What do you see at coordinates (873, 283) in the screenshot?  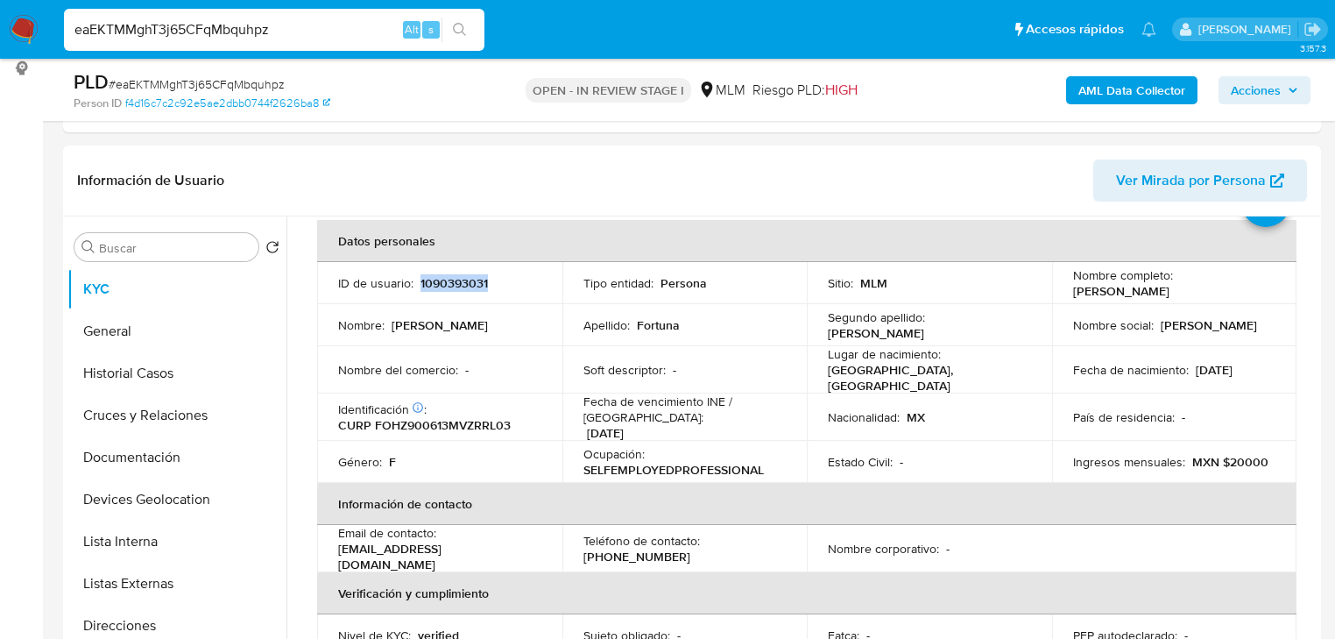 I see `p: MLM` at bounding box center [873, 283].